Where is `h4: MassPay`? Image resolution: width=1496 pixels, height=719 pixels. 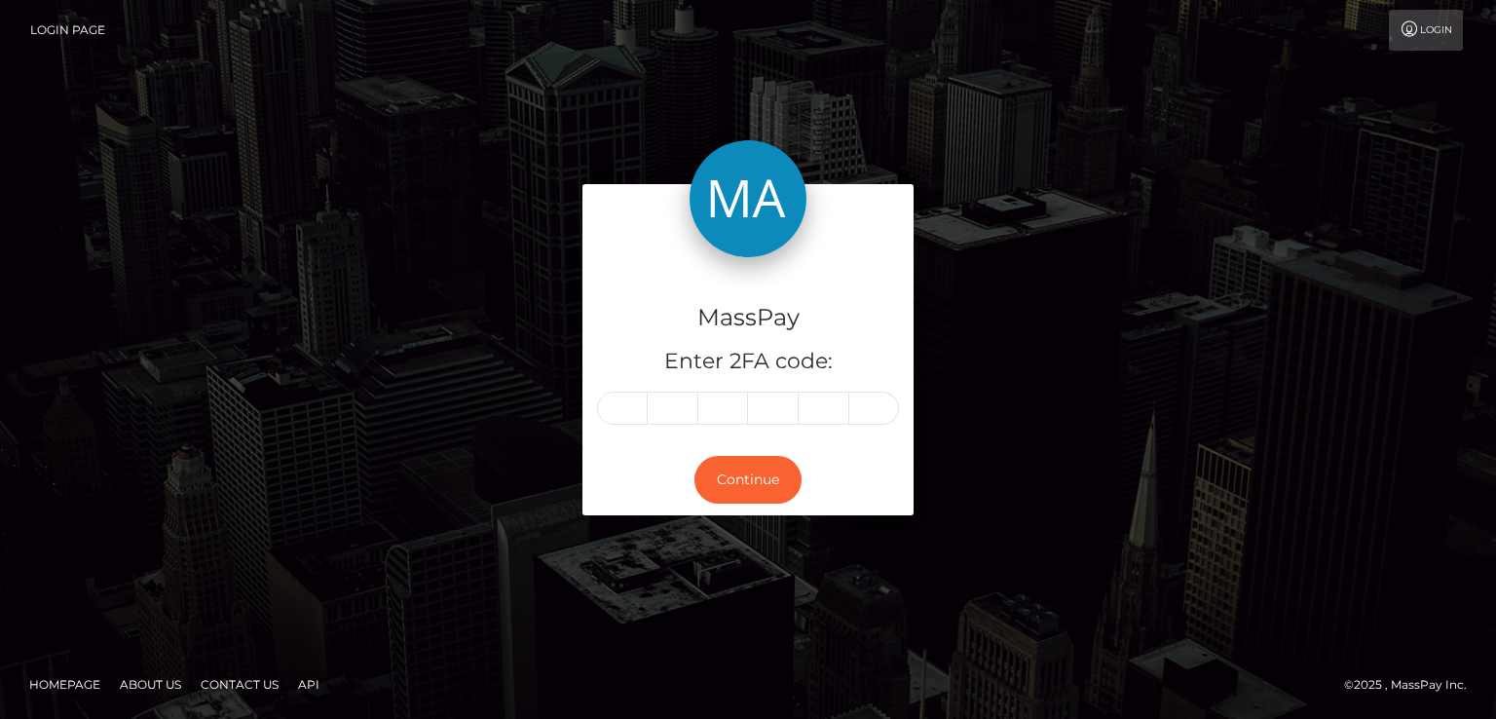
h4: MassPay is located at coordinates (748, 318).